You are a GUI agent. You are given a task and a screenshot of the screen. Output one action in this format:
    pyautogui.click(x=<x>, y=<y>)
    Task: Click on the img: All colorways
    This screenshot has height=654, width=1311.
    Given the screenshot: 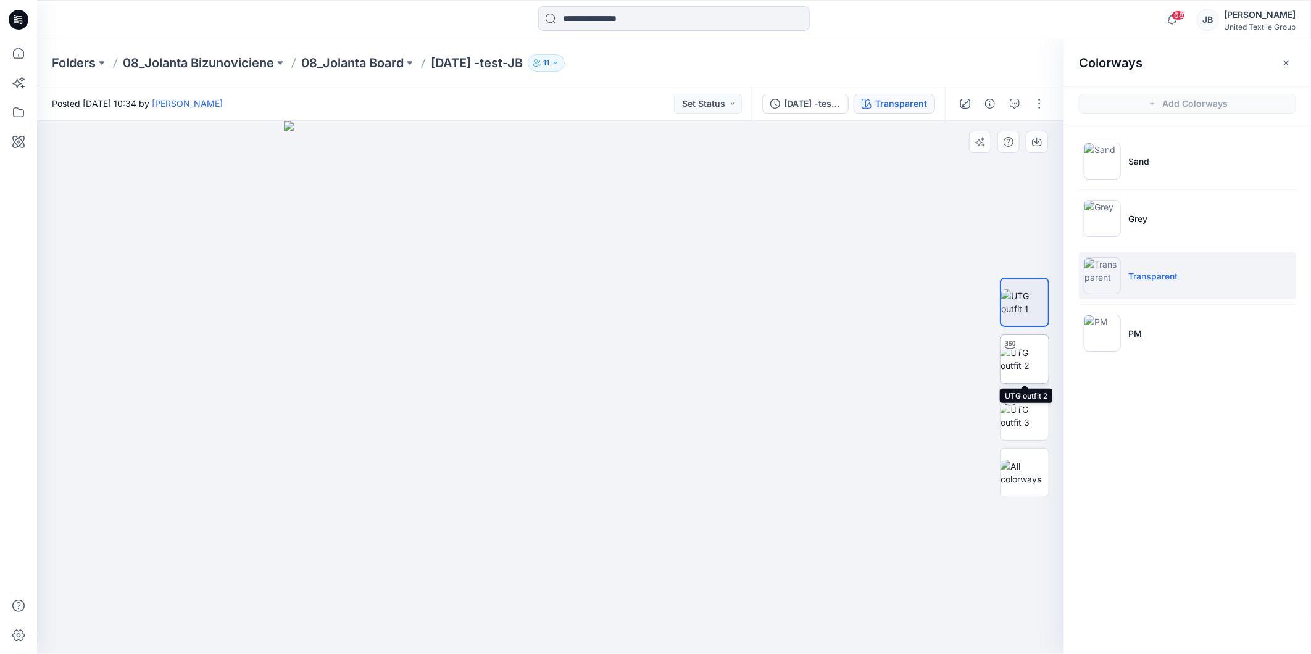 What is the action you would take?
    pyautogui.click(x=1025, y=473)
    